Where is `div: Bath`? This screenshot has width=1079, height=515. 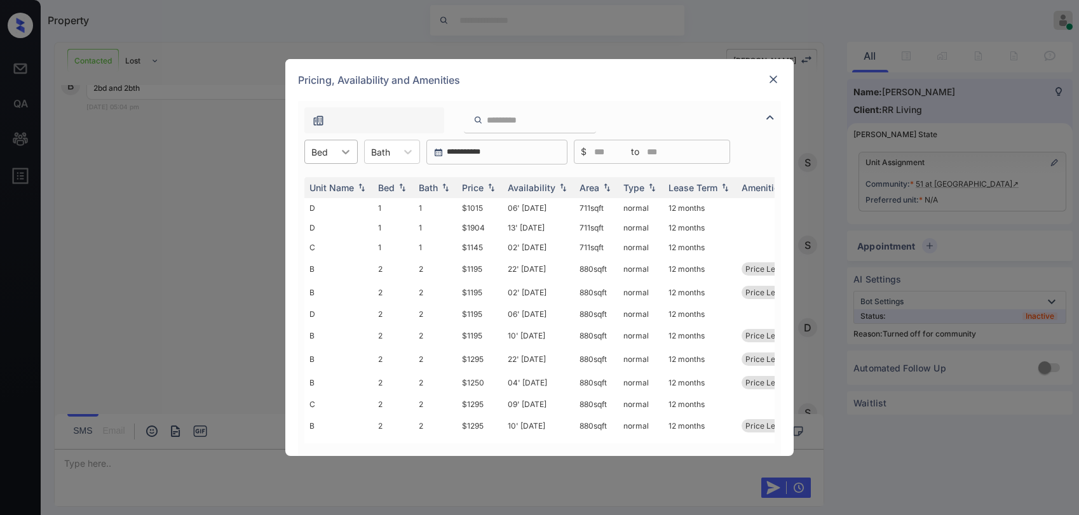
div: Bath is located at coordinates (428, 187).